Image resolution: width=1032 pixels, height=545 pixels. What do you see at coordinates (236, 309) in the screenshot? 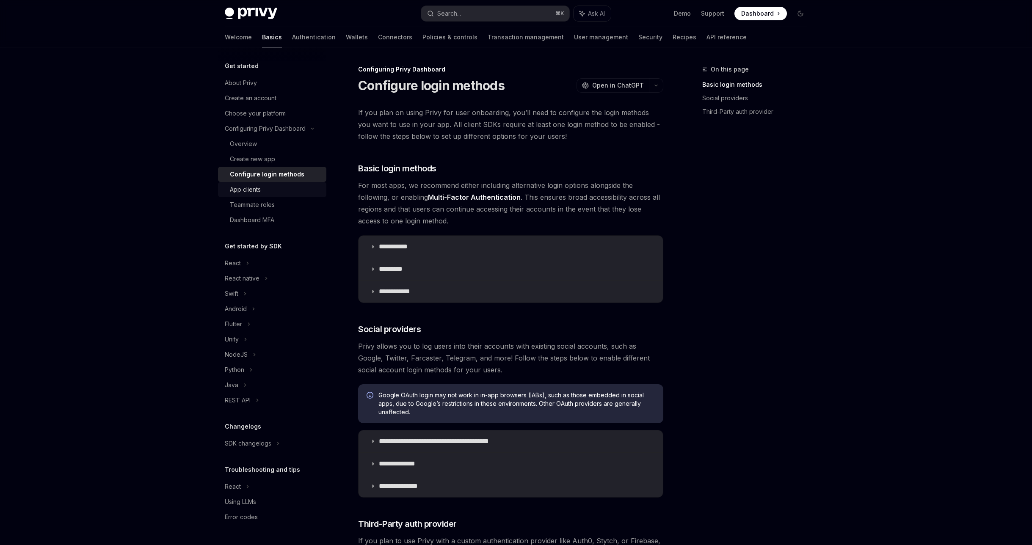
I see `div: Android` at bounding box center [236, 309].